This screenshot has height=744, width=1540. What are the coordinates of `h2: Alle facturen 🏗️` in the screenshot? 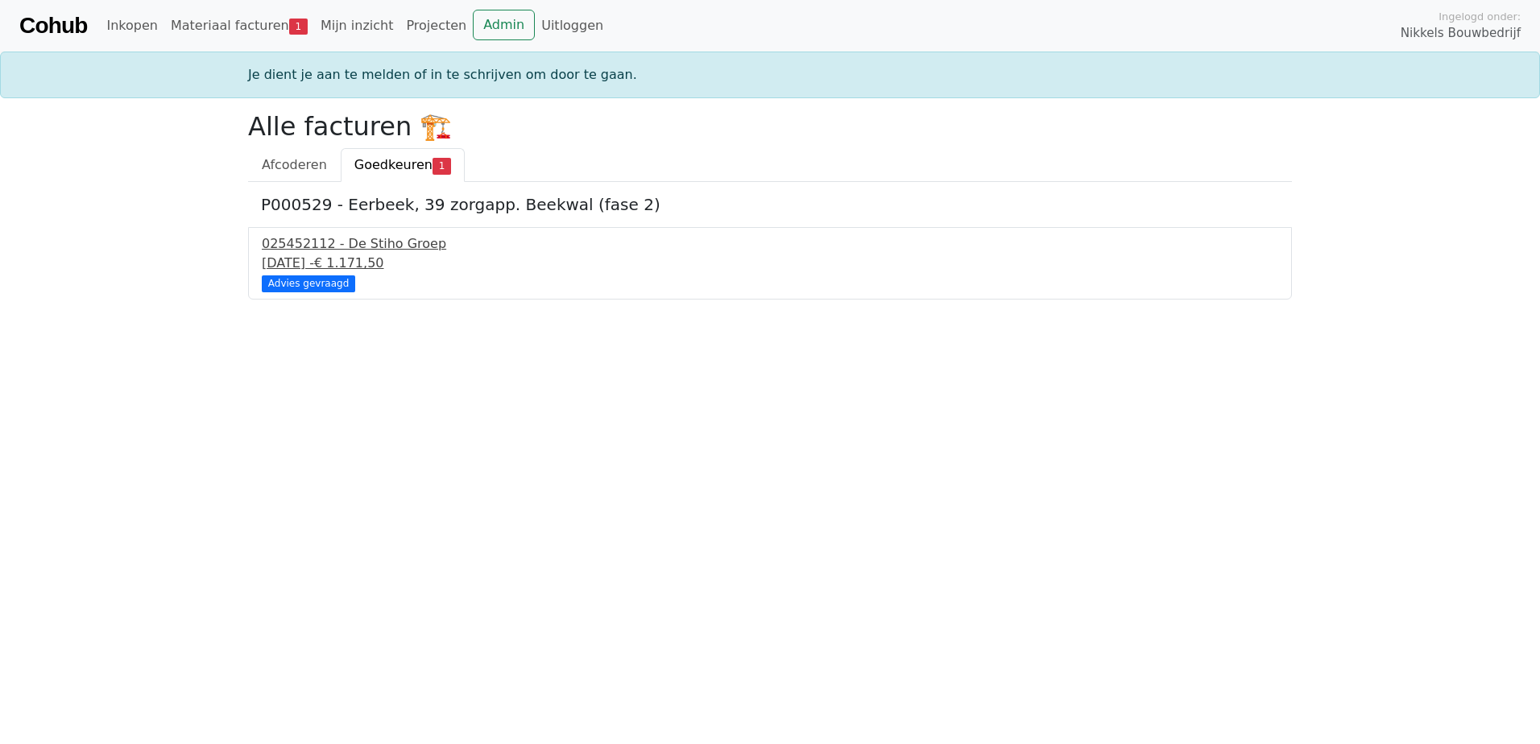 It's located at (770, 126).